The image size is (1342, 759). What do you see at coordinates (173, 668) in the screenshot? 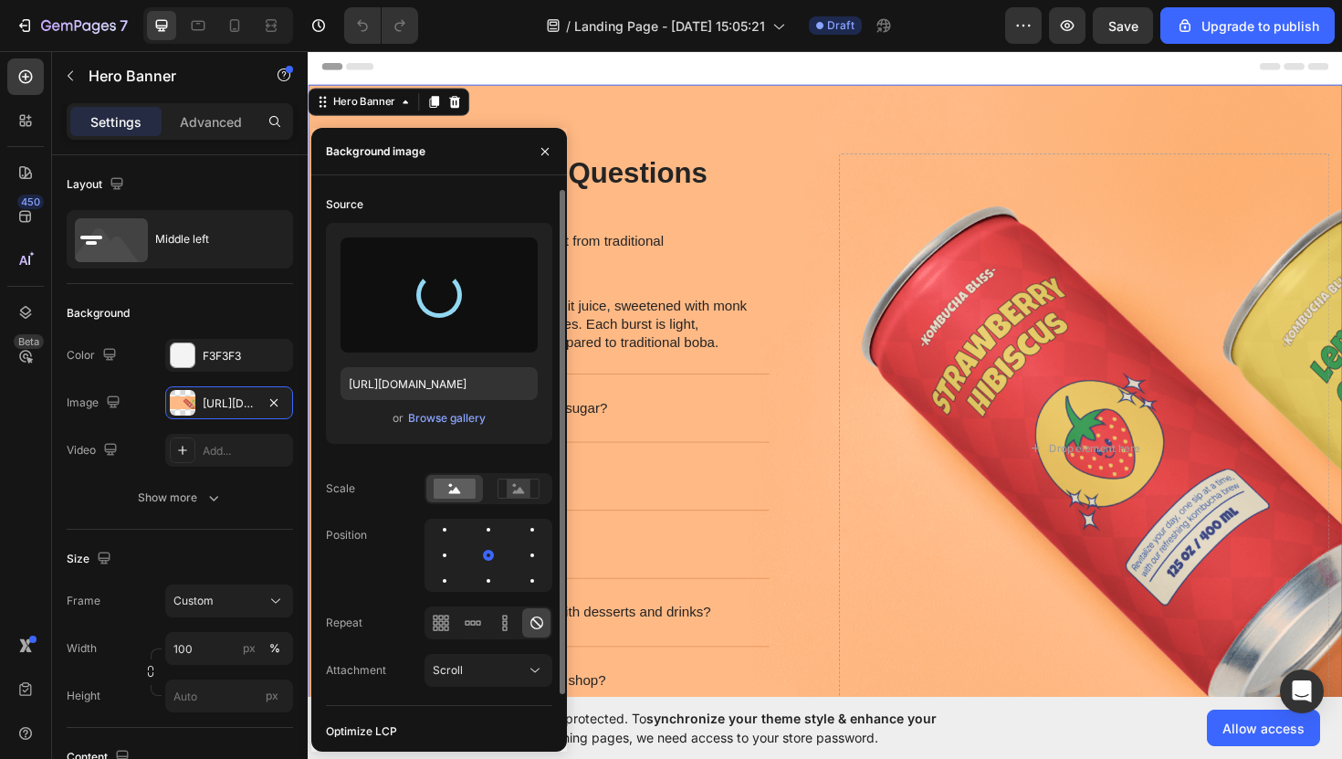
I see `p: 06. How can I order bulk for my boba shop?` at bounding box center [173, 668].